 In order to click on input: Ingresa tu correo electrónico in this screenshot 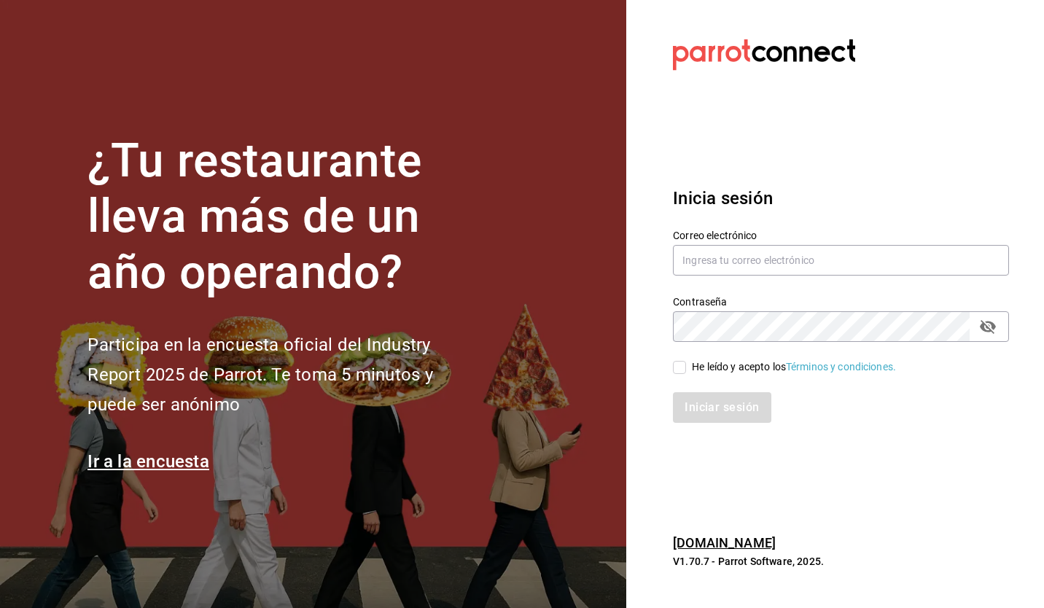, I will do `click(840, 260)`.